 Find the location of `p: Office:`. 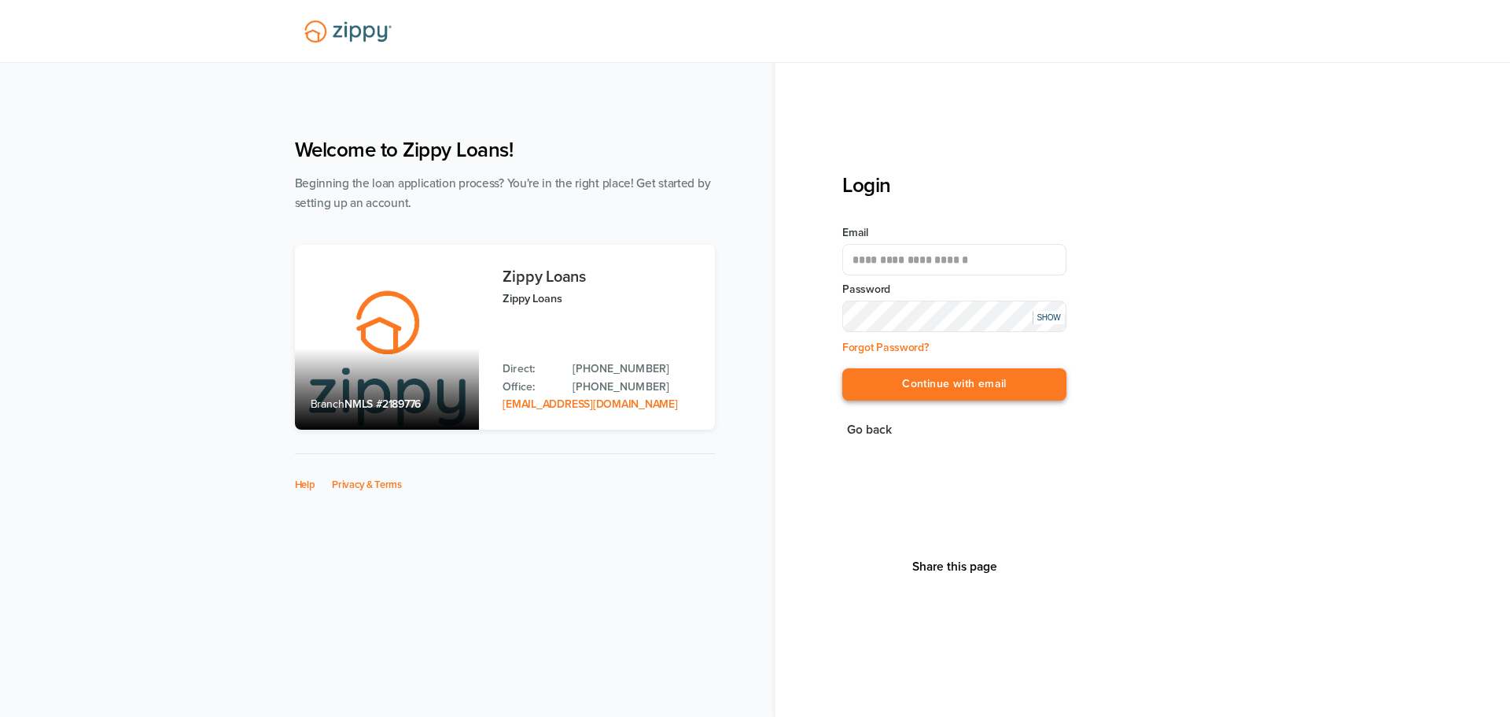

p: Office: is located at coordinates (529, 387).